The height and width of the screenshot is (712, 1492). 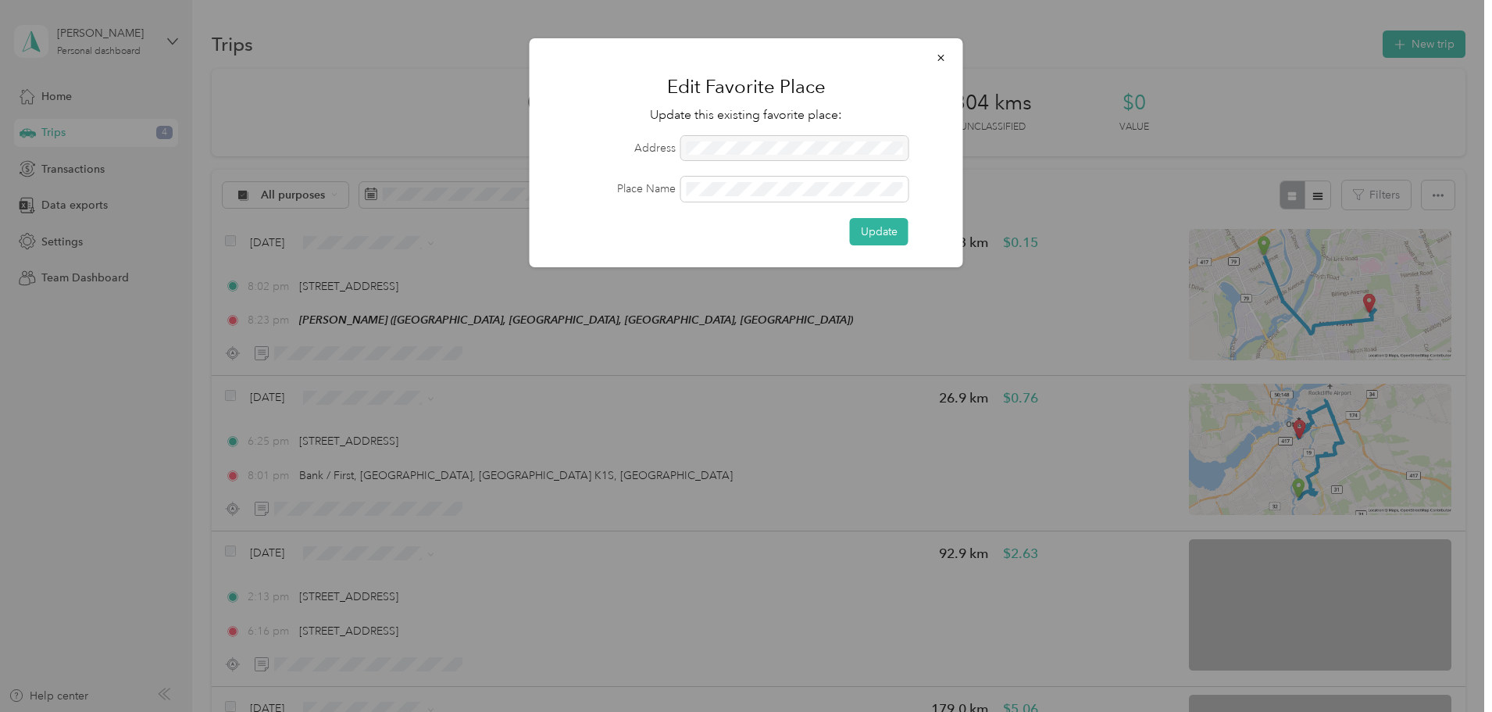 What do you see at coordinates (613, 148) in the screenshot?
I see `label: Address` at bounding box center [613, 148].